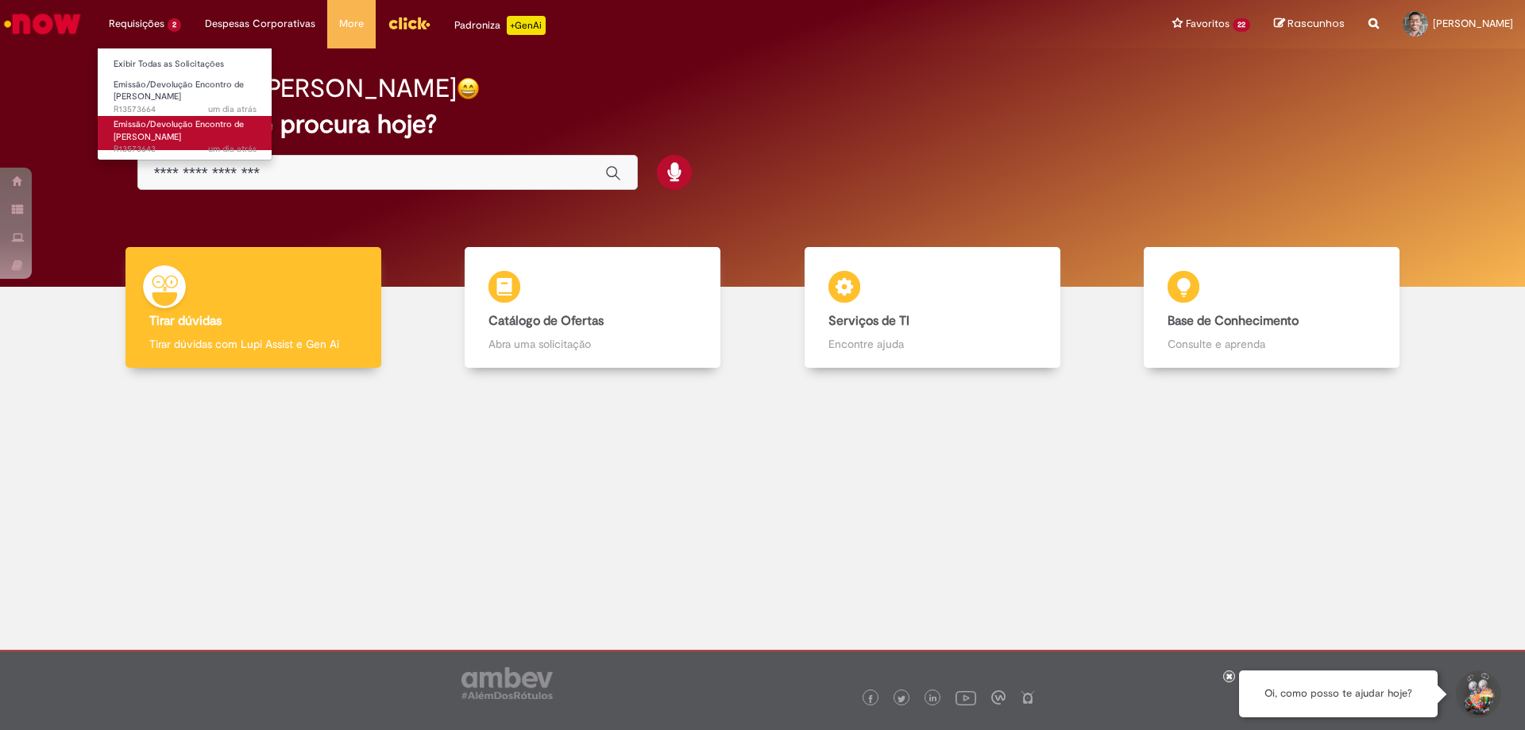 The width and height of the screenshot is (1525, 730). What do you see at coordinates (500, 25) in the screenshot?
I see `div: Padroniza` at bounding box center [500, 25].